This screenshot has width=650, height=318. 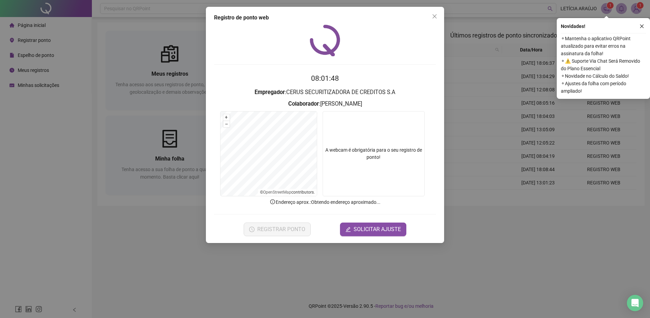 I want to click on button: REGISTRAR PONTO, so click(x=277, y=229).